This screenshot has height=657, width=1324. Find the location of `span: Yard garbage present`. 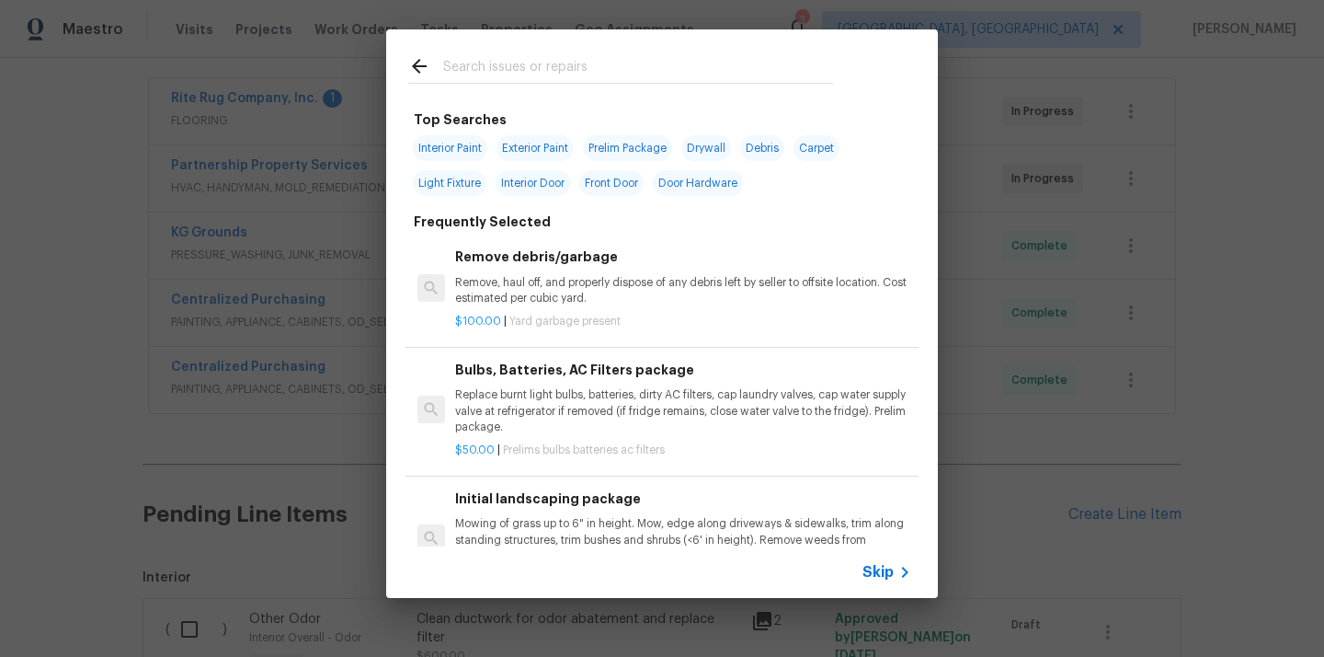

span: Yard garbage present is located at coordinates (565, 321).